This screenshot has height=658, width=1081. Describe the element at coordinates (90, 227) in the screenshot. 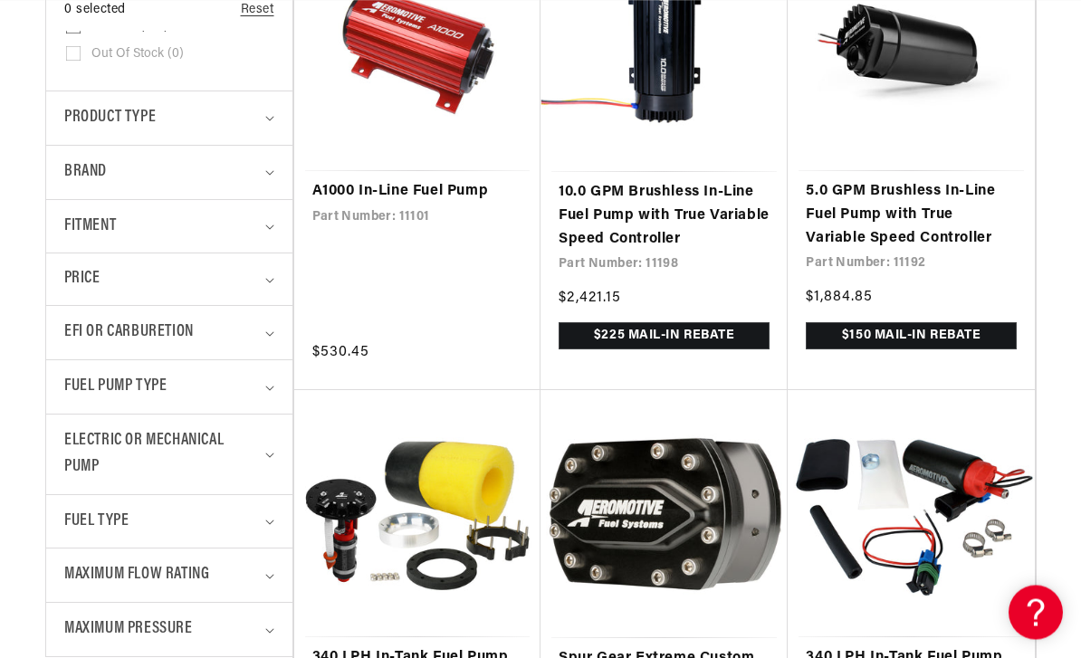

I see `span: Fitment` at that location.